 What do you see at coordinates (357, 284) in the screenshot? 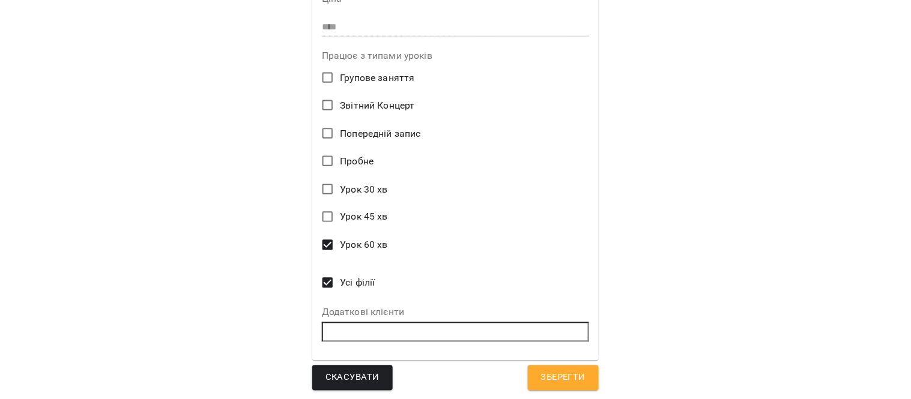
I see `span: Усі філії` at bounding box center [357, 284].